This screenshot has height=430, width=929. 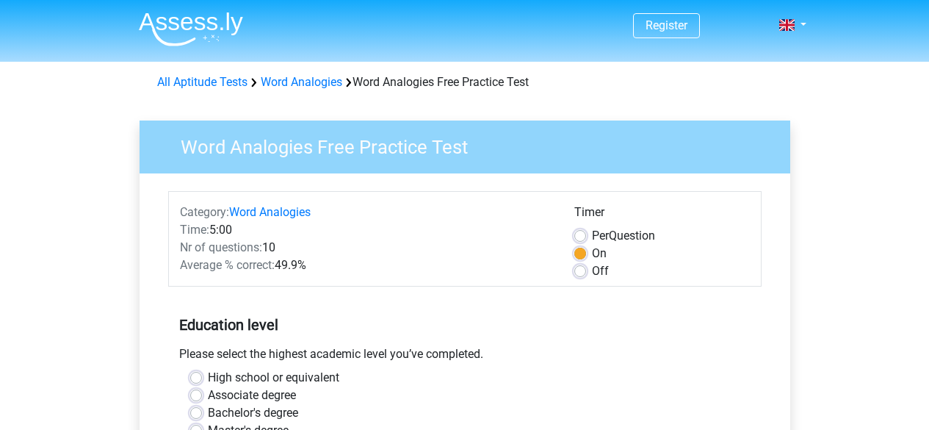 What do you see at coordinates (366, 265) in the screenshot?
I see `div: 49.9%` at bounding box center [366, 265].